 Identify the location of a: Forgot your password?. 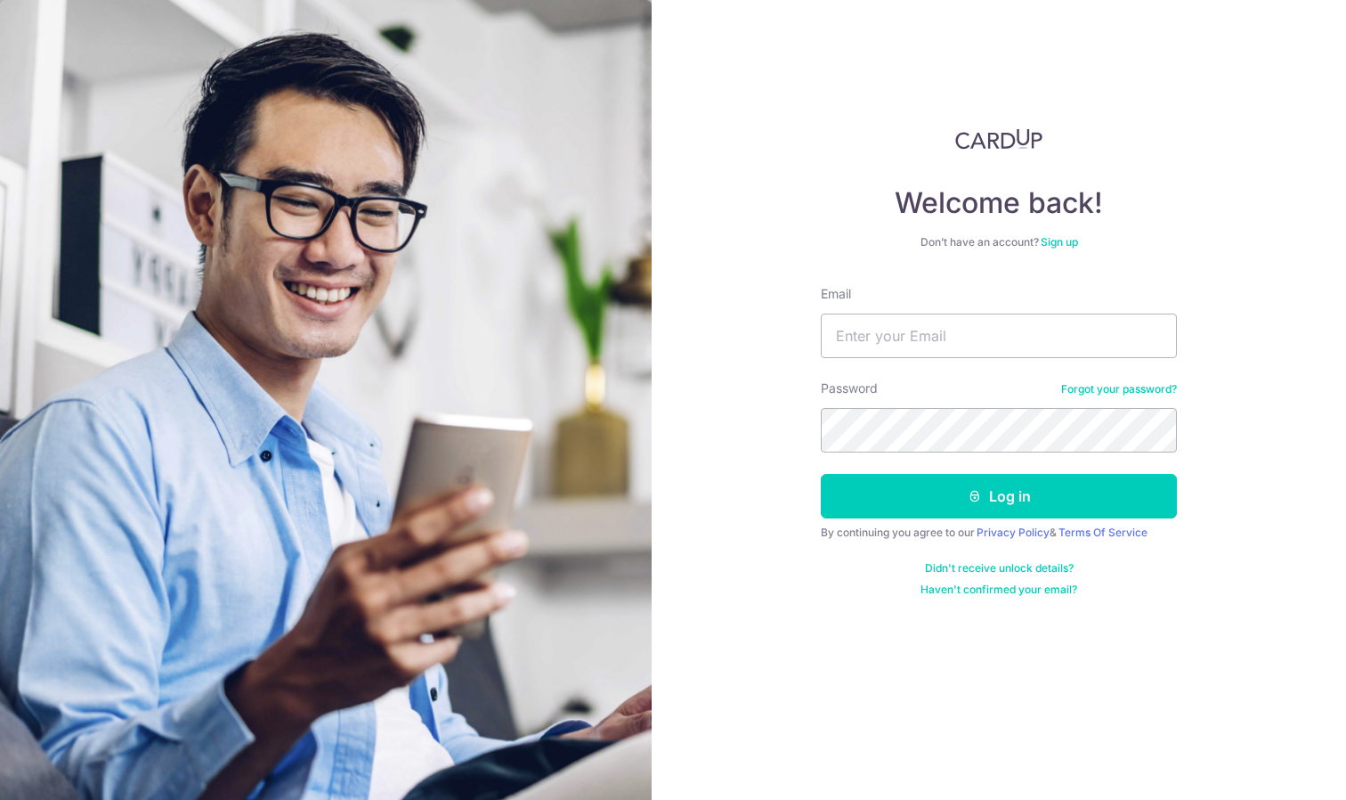
(1119, 389).